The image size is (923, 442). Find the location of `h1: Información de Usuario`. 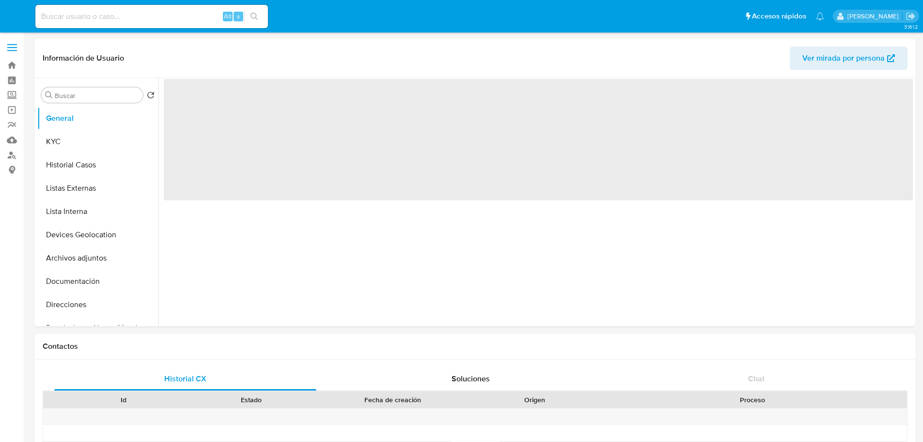

h1: Información de Usuario is located at coordinates (83, 58).